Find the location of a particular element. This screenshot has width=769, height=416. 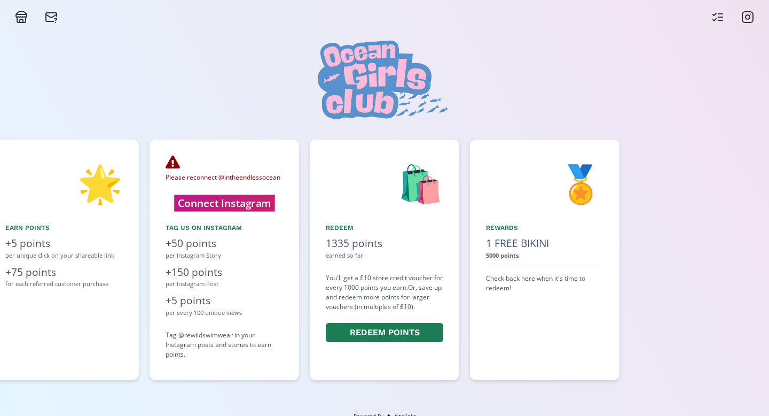

div: 1335 points is located at coordinates (385, 243).